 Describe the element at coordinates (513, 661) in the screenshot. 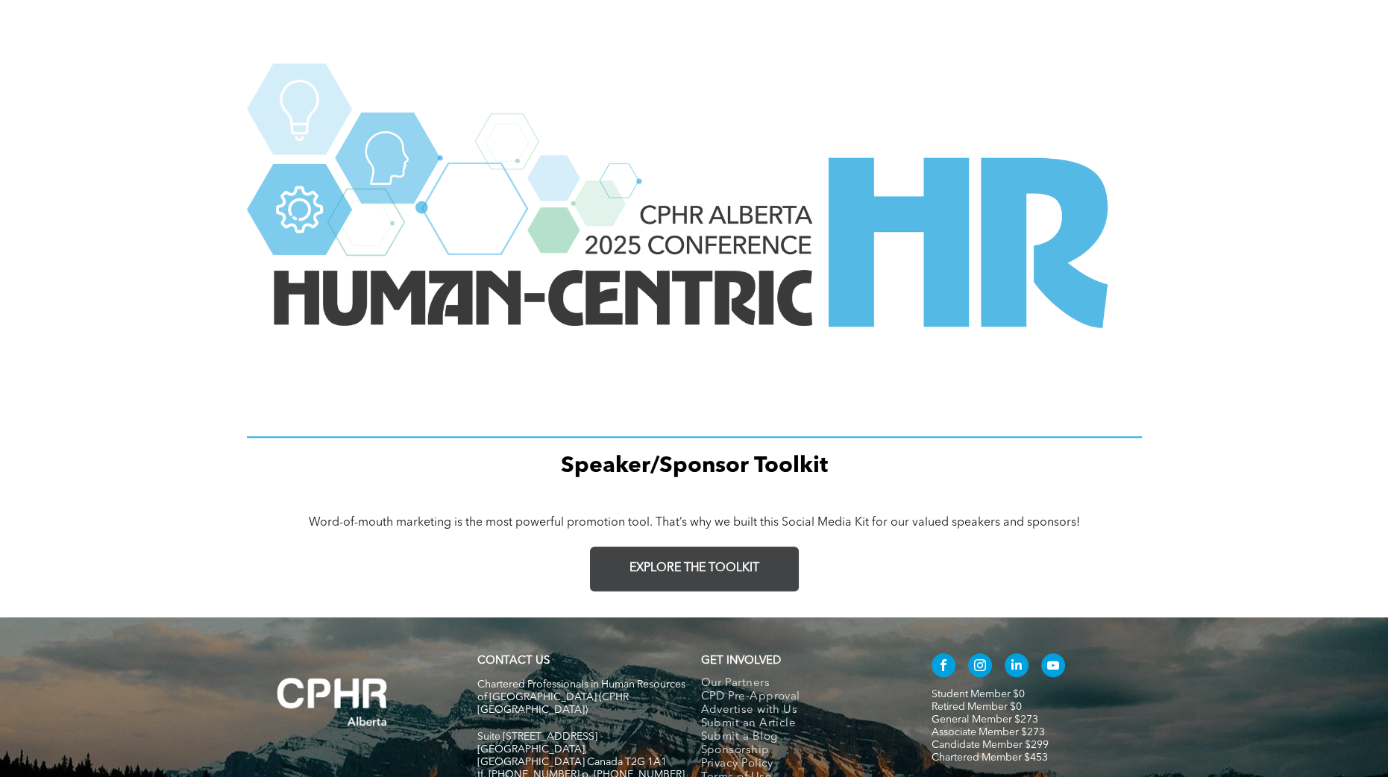

I see `a: CONTACT US` at that location.